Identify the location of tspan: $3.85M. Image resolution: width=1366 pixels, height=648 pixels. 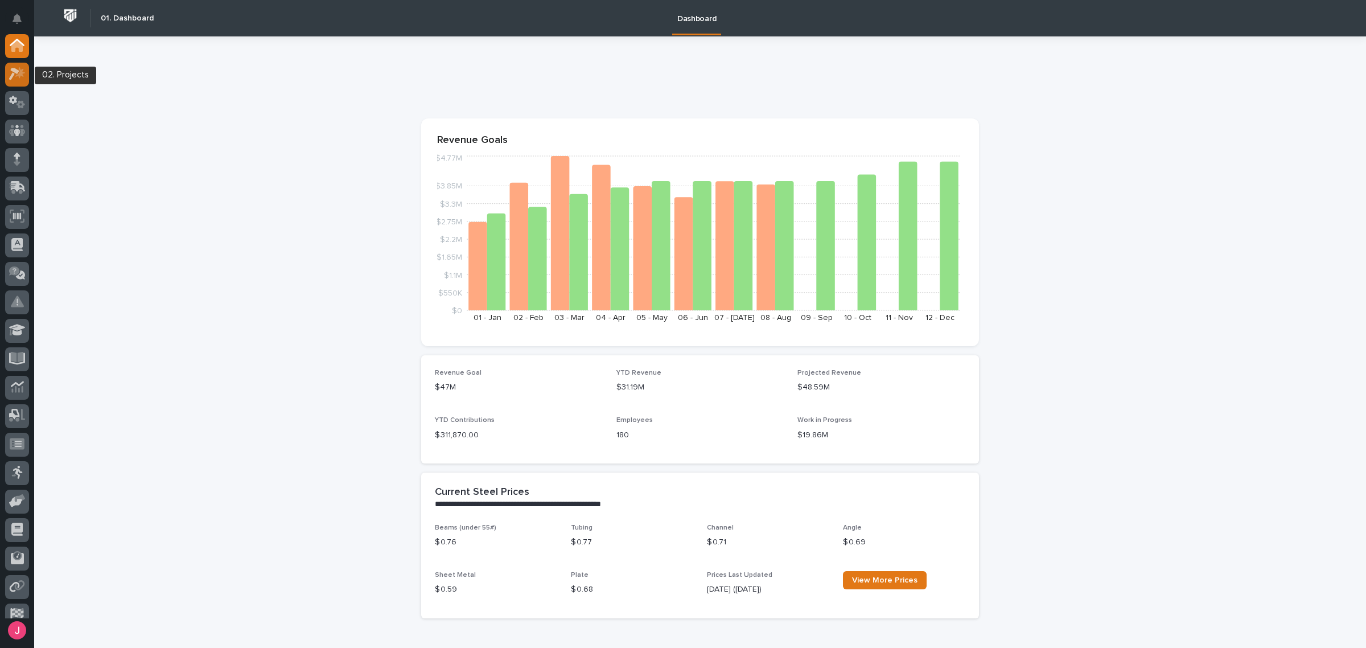
(449, 187).